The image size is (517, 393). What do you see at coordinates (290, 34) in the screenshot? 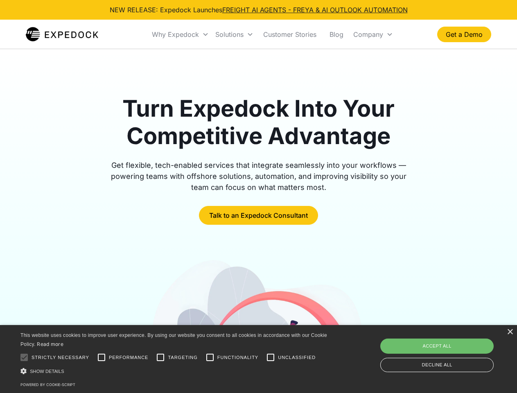
I see `a: Customer Stories` at bounding box center [290, 34].